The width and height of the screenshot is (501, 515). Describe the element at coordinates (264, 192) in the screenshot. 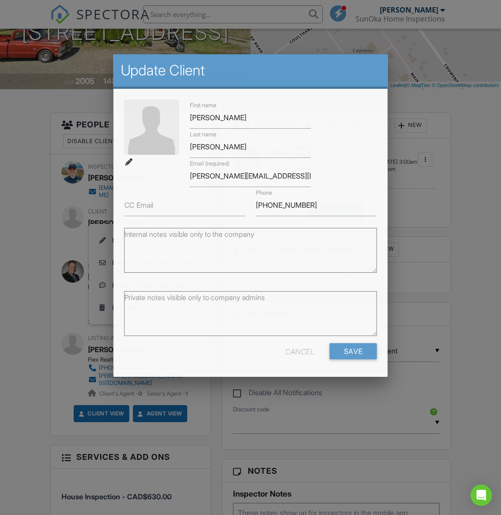

I see `label: Phone` at that location.